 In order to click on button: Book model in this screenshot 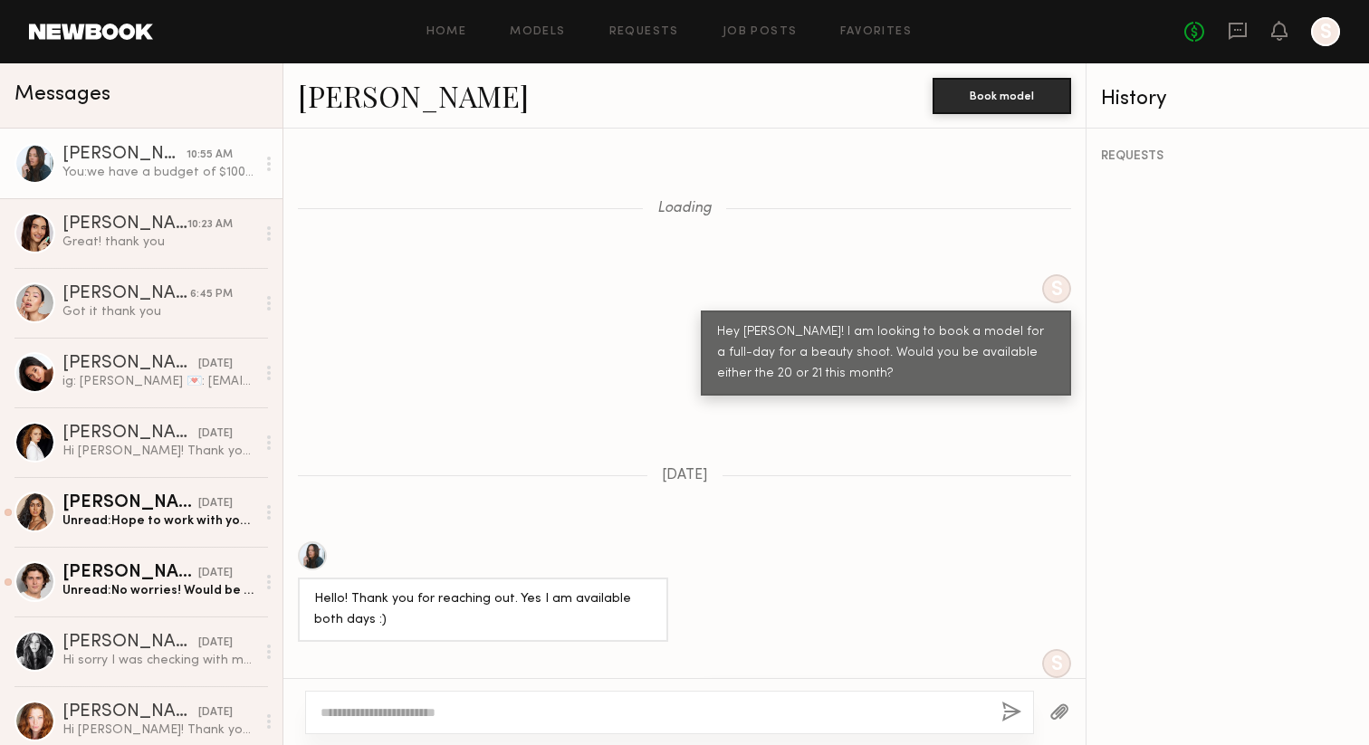, I will do `click(1001, 96)`.